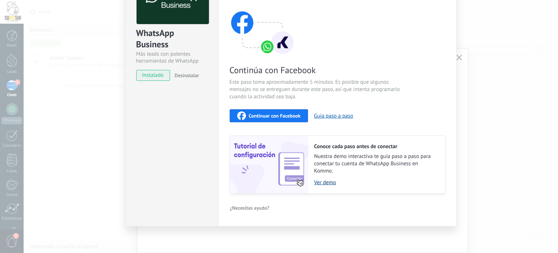 The width and height of the screenshot is (558, 253). What do you see at coordinates (376, 146) in the screenshot?
I see `h2: Conoce cada paso antes de conectar` at bounding box center [376, 146].